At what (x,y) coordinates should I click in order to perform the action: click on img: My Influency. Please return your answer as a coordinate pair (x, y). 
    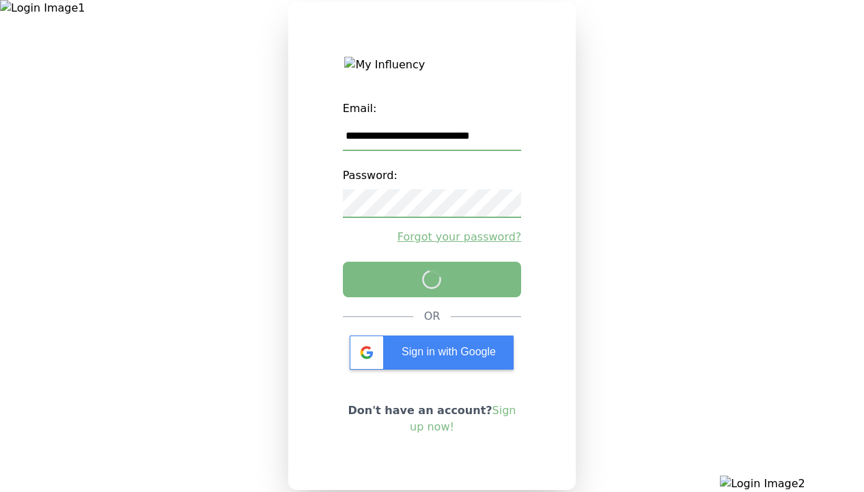
    Looking at the image, I should click on (432, 65).